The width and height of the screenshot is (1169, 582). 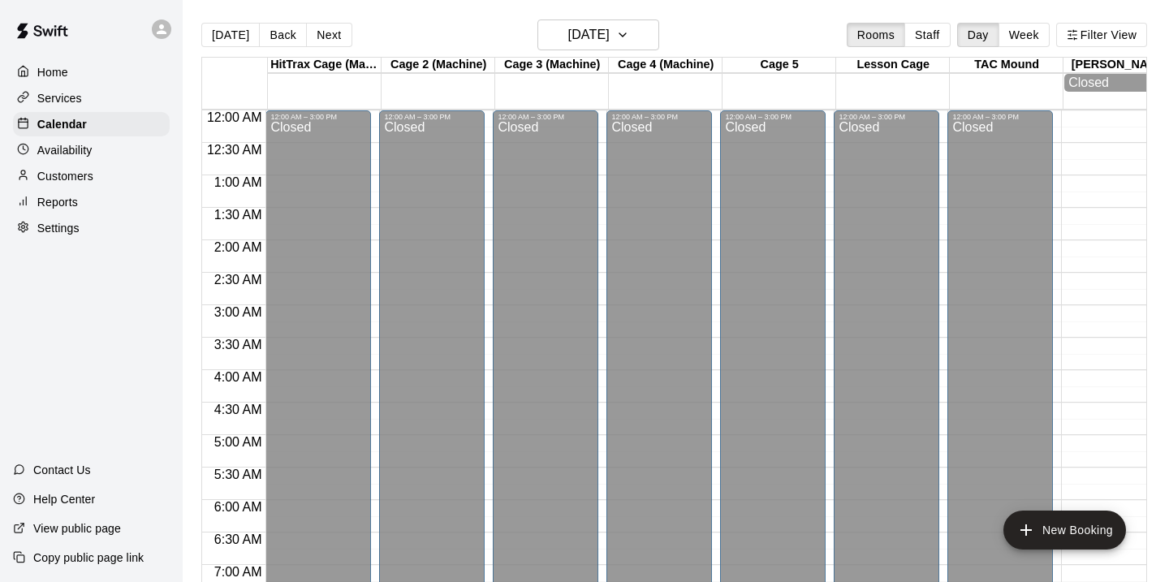 What do you see at coordinates (238, 344) in the screenshot?
I see `span: 3:30 AM` at bounding box center [238, 344].